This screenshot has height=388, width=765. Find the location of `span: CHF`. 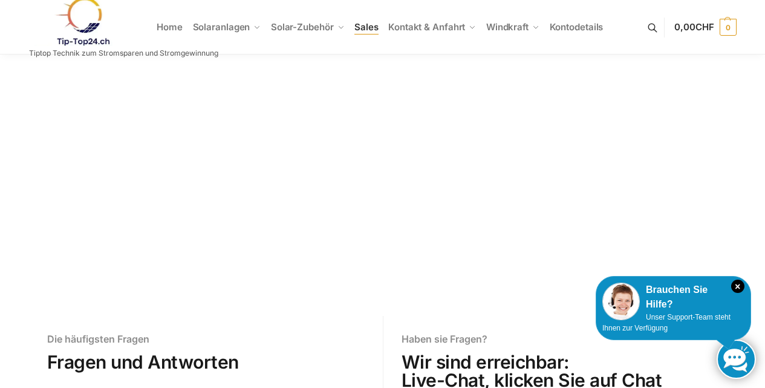

span: CHF is located at coordinates (704, 27).